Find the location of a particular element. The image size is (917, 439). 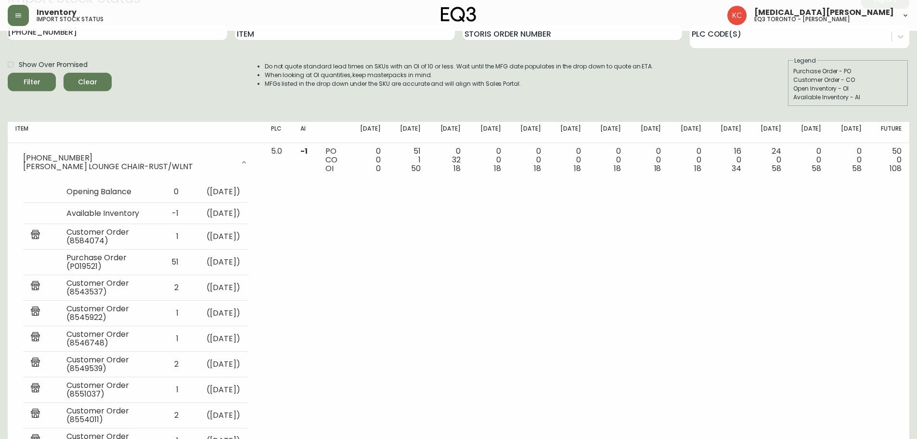

span: Clear is located at coordinates (88, 82).